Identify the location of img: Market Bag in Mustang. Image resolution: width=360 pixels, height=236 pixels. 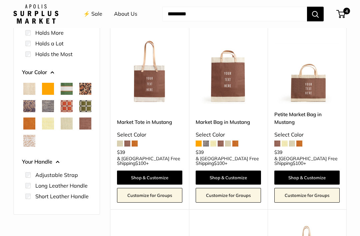
(229, 71).